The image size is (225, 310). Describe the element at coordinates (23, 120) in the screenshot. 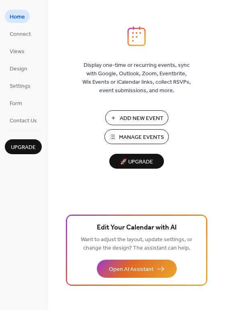

I see `a: Contact Us` at that location.